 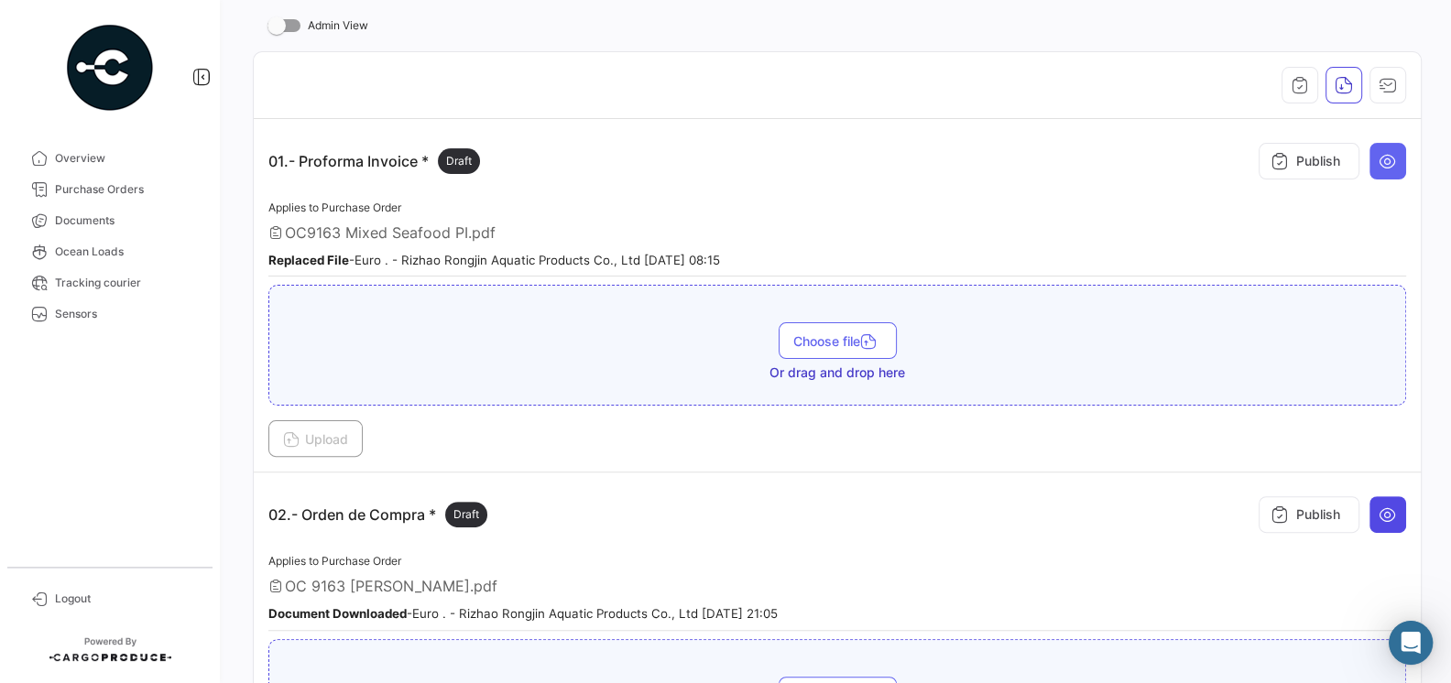 I want to click on p: 01.- Proforma Invoice *, so click(x=374, y=161).